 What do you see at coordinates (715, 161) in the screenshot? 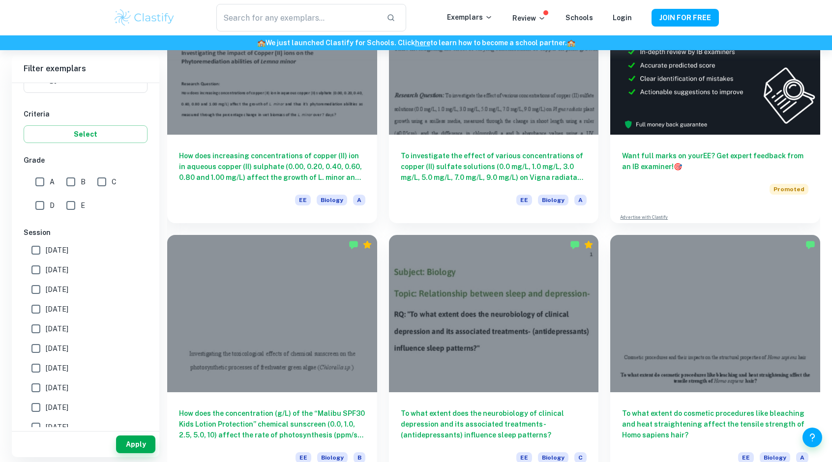
I see `h6: Want full marks on your EE ? Get expert feedback from an IB examiner!` at bounding box center [715, 161].